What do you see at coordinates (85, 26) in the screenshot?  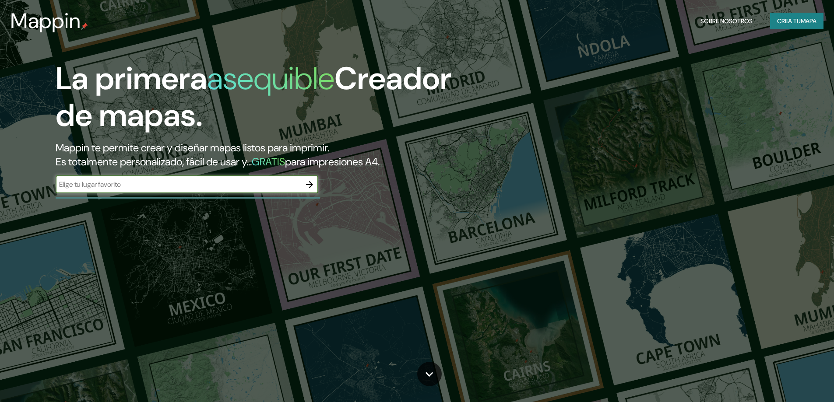 I see `img: pin de mapeo` at bounding box center [85, 26].